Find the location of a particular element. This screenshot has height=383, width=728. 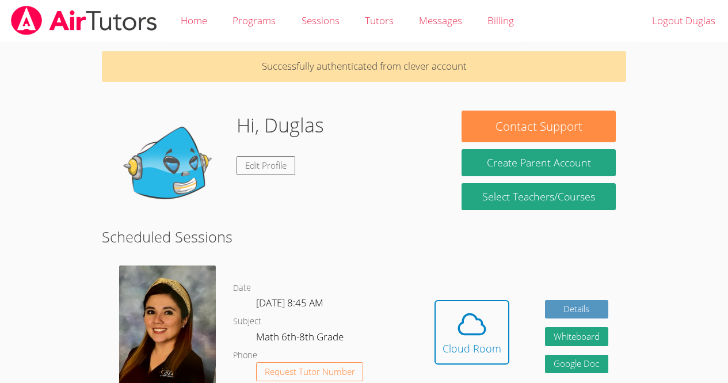

img: default.png is located at coordinates (170, 168).